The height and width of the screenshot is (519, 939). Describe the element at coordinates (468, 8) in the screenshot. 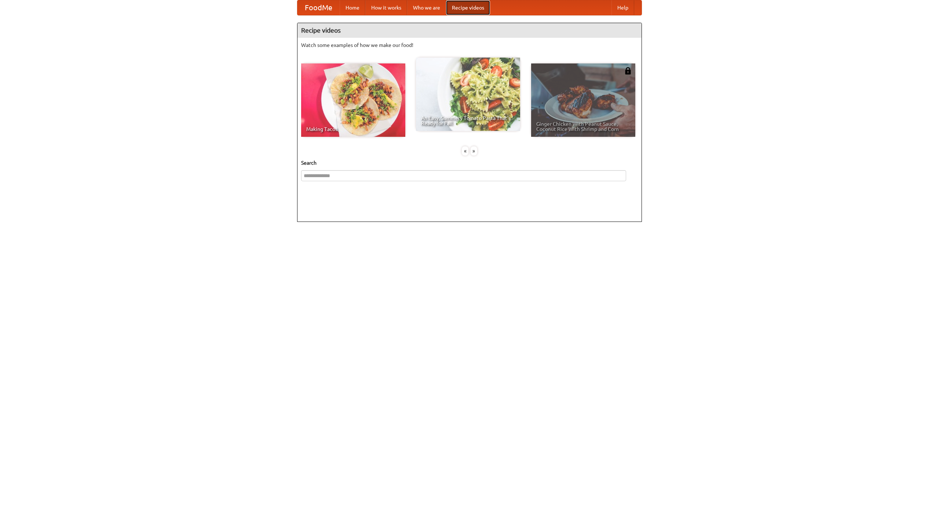

I see `a: Recipe videos` at that location.